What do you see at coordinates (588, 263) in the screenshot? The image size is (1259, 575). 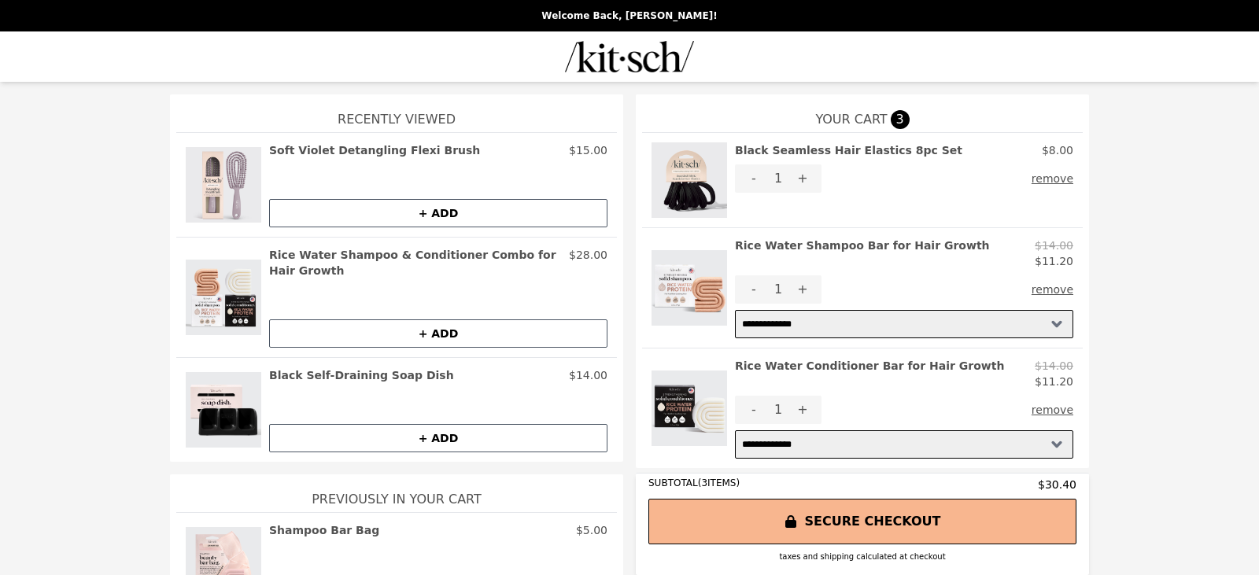 I see `p: $28.00` at bounding box center [588, 263].